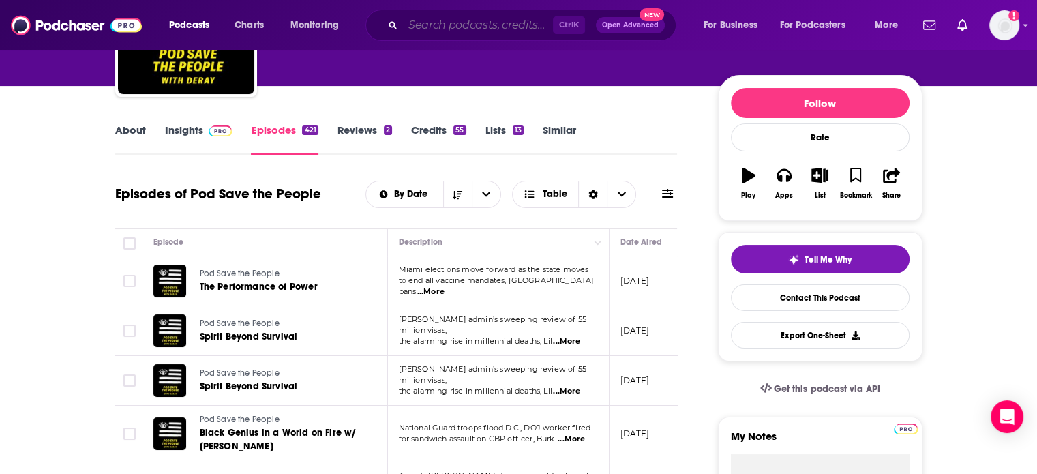 This screenshot has height=474, width=1037. Describe the element at coordinates (784, 196) in the screenshot. I see `div: Apps` at that location.